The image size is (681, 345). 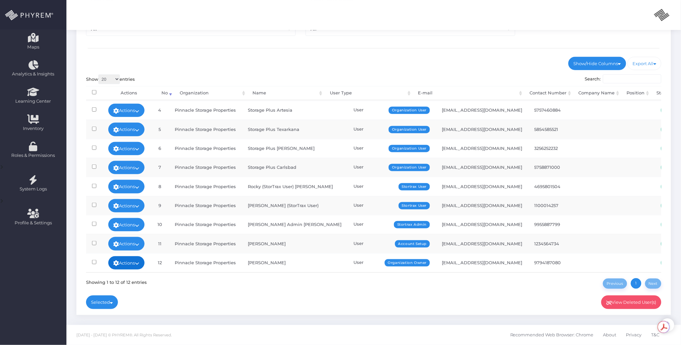 I want to click on td: 5854585521, so click(x=552, y=129).